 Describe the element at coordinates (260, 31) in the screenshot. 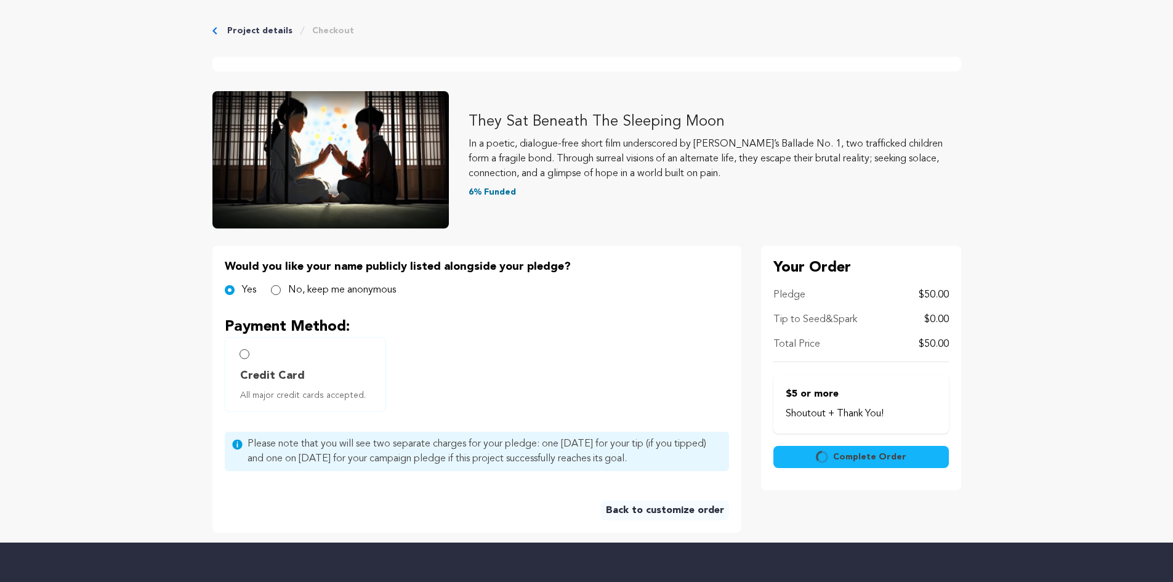

I see `a: Project details` at that location.